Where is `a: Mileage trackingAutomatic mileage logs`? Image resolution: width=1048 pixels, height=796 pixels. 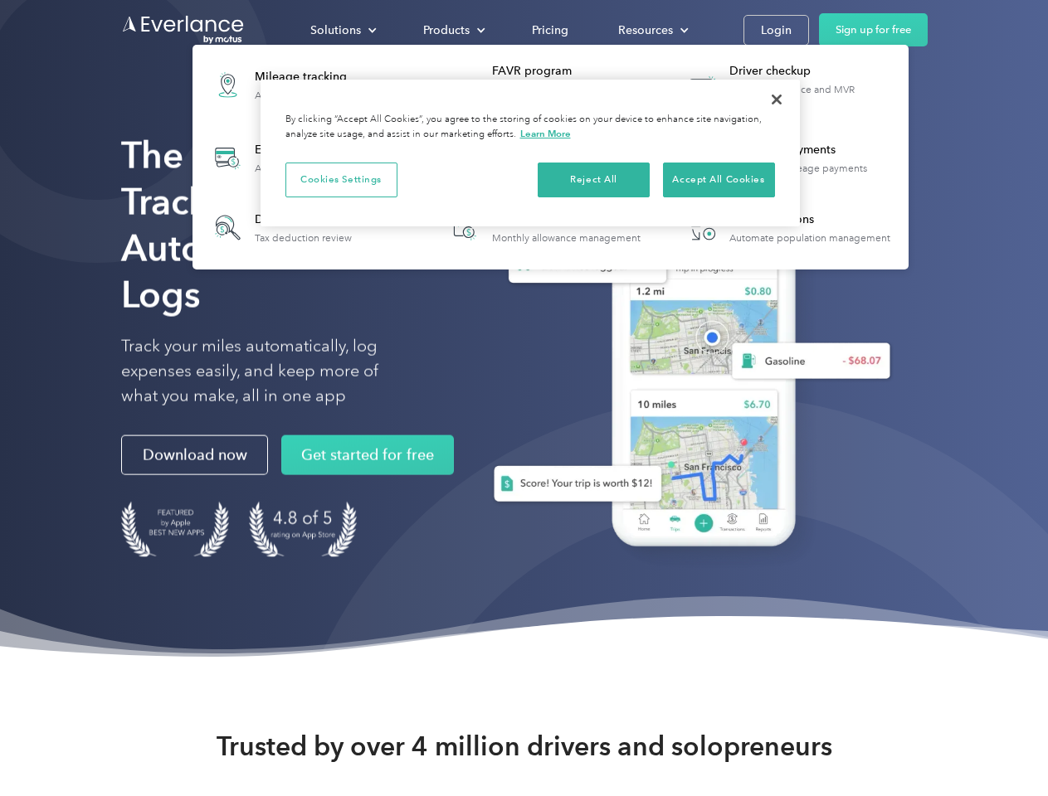
a: Mileage trackingAutomatic mileage logs is located at coordinates (285, 85).